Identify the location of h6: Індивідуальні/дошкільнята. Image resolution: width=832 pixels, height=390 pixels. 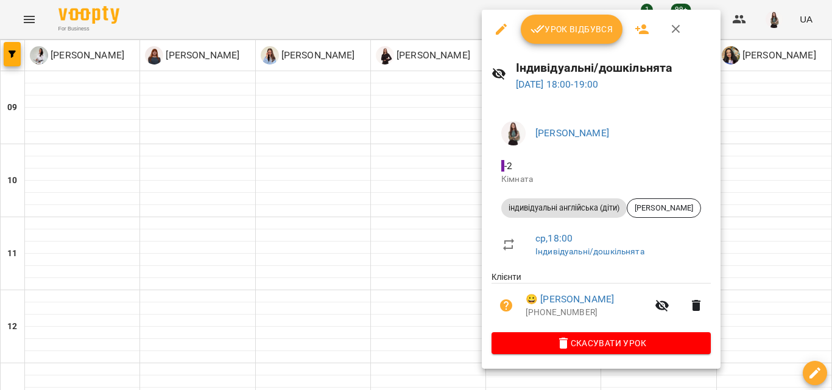
(613, 68).